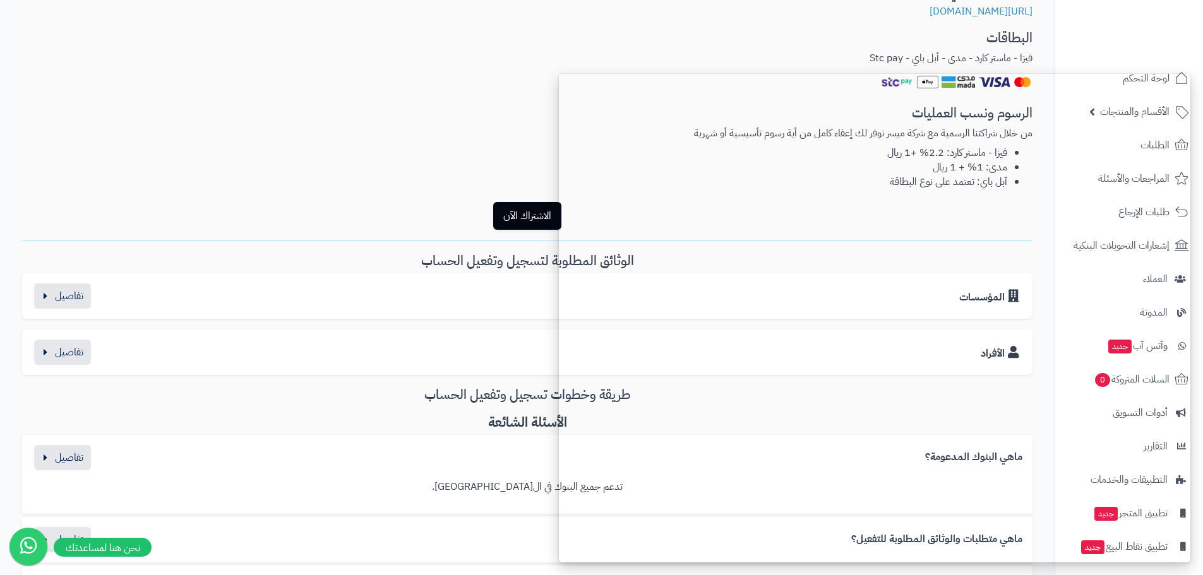  Describe the element at coordinates (527, 422) in the screenshot. I see `h3: الأسئلة الشائعة` at that location.